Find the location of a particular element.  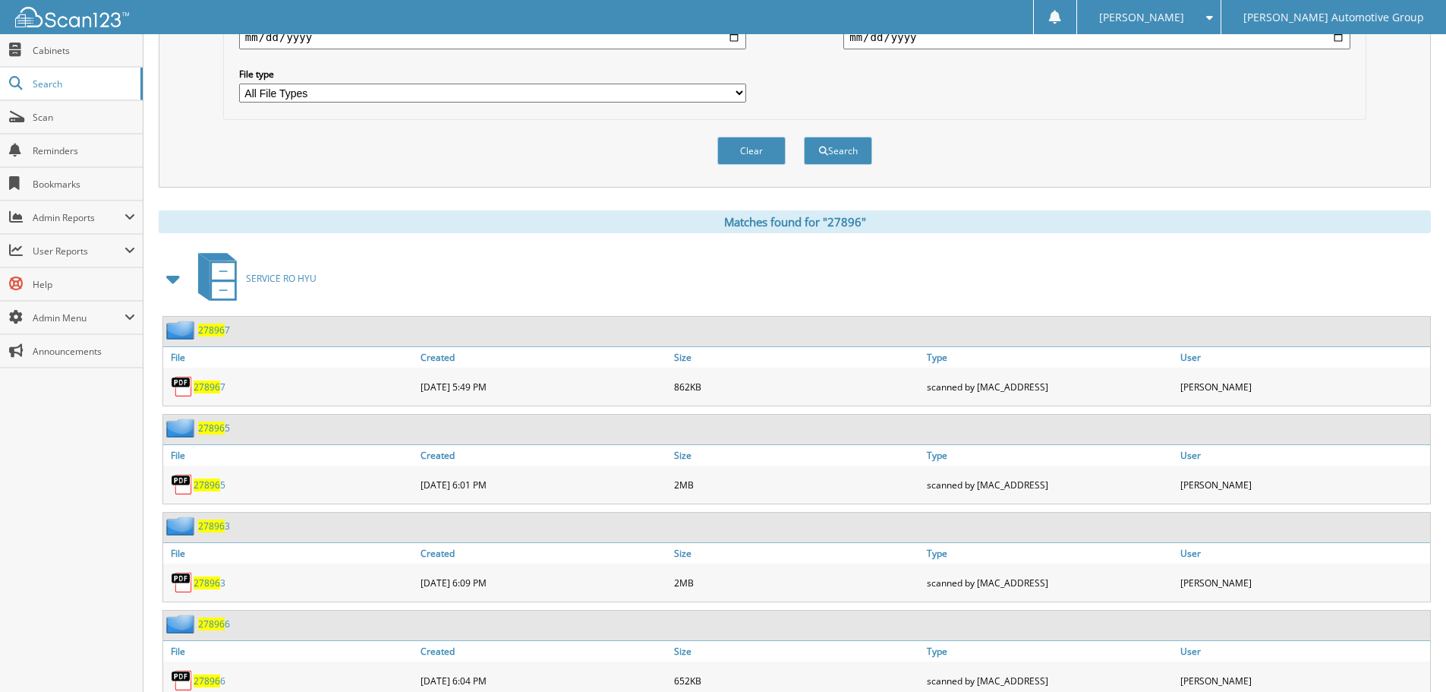

span: Search is located at coordinates (83, 84).